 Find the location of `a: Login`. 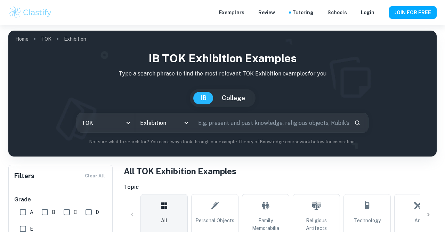

a: Login is located at coordinates (368, 13).